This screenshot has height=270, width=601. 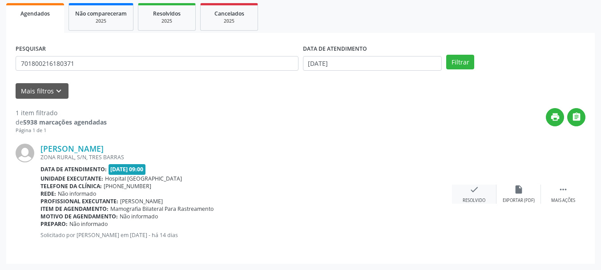 What do you see at coordinates (556, 117) in the screenshot?
I see `i: print` at bounding box center [556, 117].